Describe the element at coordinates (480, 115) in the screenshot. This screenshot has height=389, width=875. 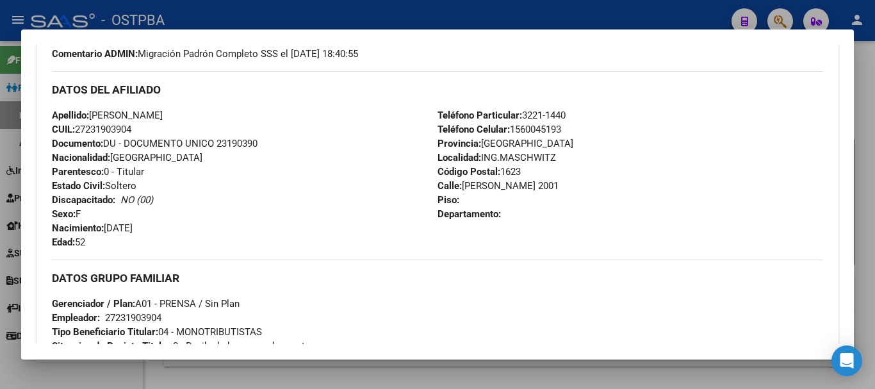
I see `strong: Teléfono Particular:` at that location.